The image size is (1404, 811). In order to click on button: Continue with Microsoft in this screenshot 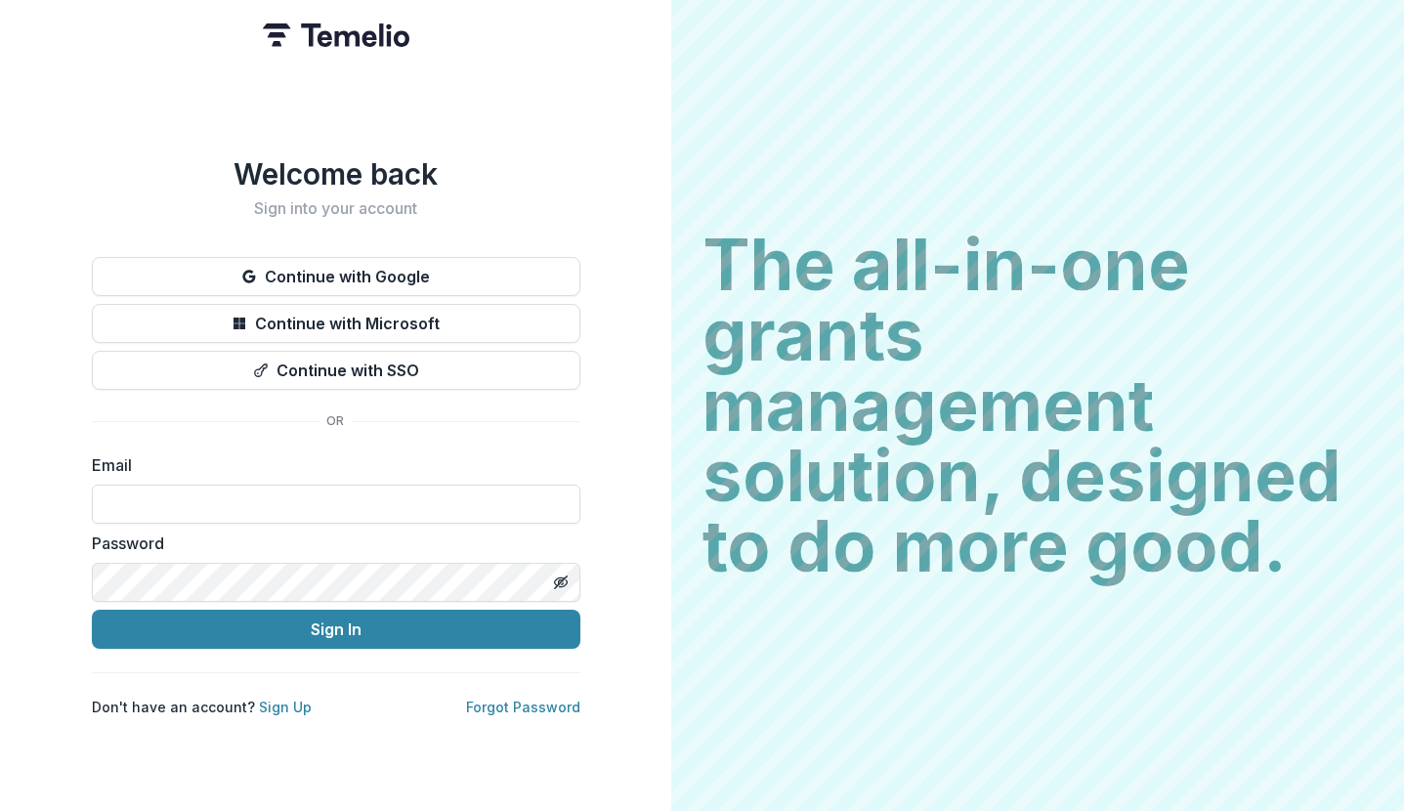, I will do `click(336, 323)`.